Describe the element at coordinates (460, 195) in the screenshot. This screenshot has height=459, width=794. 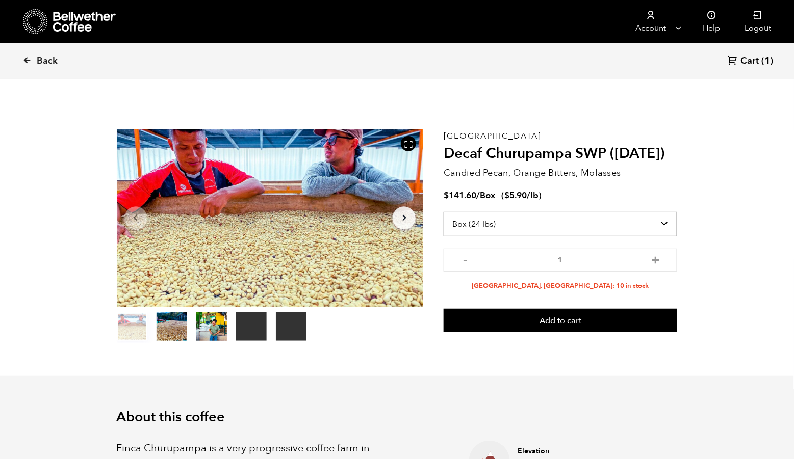
I see `bdi: 141.60` at that location.